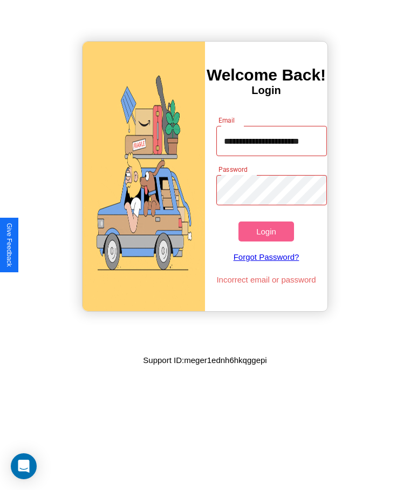 This screenshot has height=490, width=410. Describe the element at coordinates (233, 169) in the screenshot. I see `label: Password` at that location.